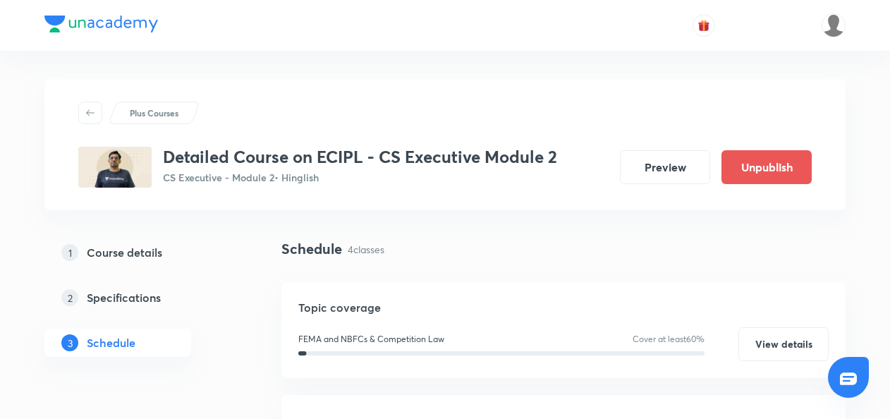 The height and width of the screenshot is (419, 890). Describe the element at coordinates (140, 252) in the screenshot. I see `a: 1Course details` at that location.